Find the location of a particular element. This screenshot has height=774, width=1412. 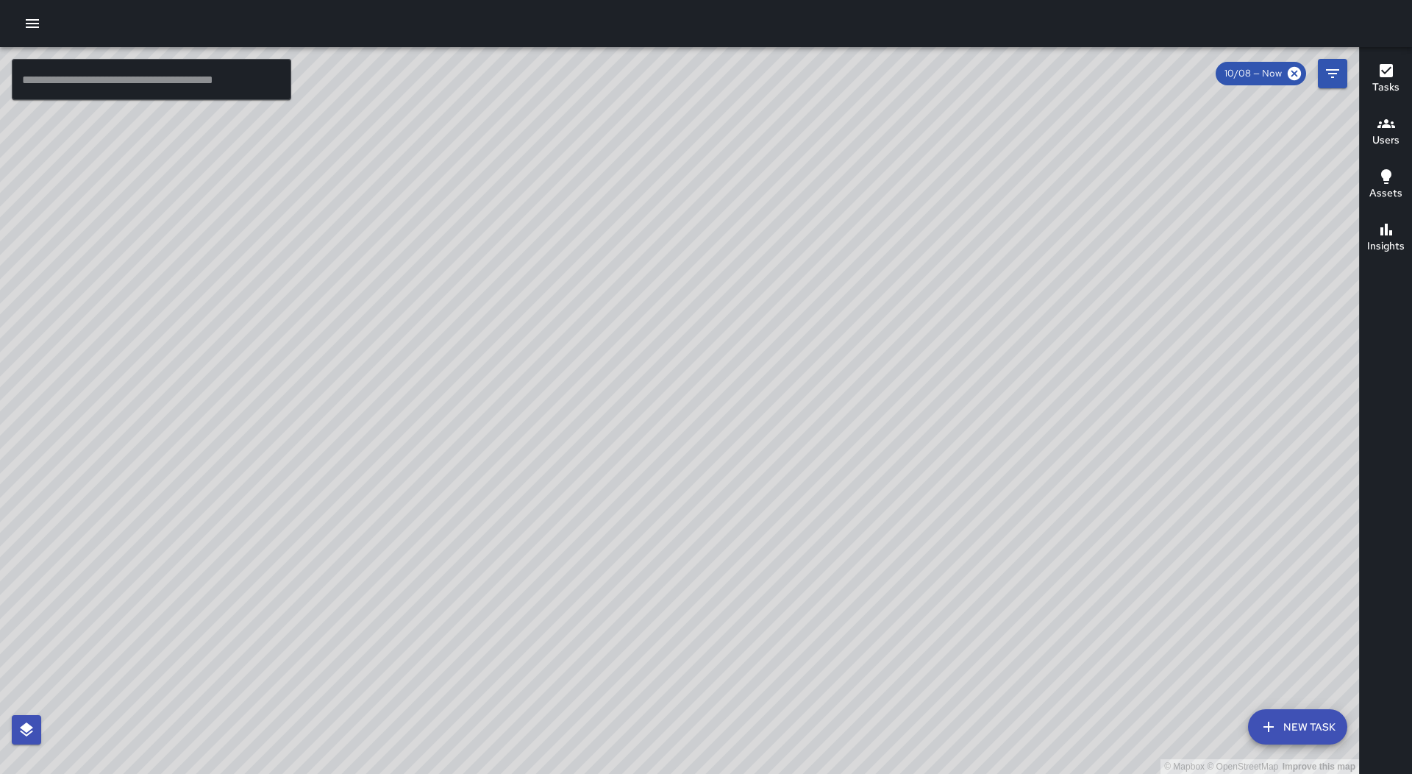

button: New Task is located at coordinates (1297, 727).